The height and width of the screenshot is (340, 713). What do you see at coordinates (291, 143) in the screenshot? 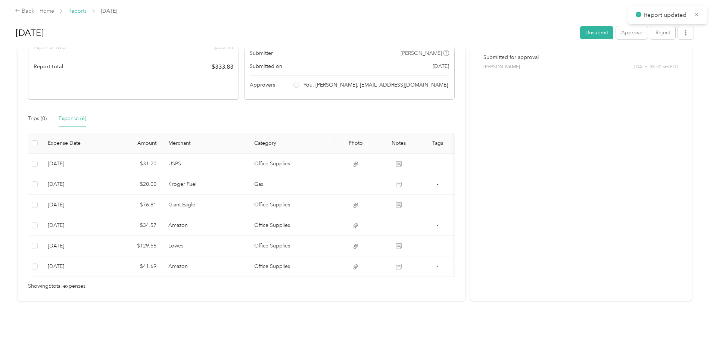
I see `th: Category` at bounding box center [291, 143].